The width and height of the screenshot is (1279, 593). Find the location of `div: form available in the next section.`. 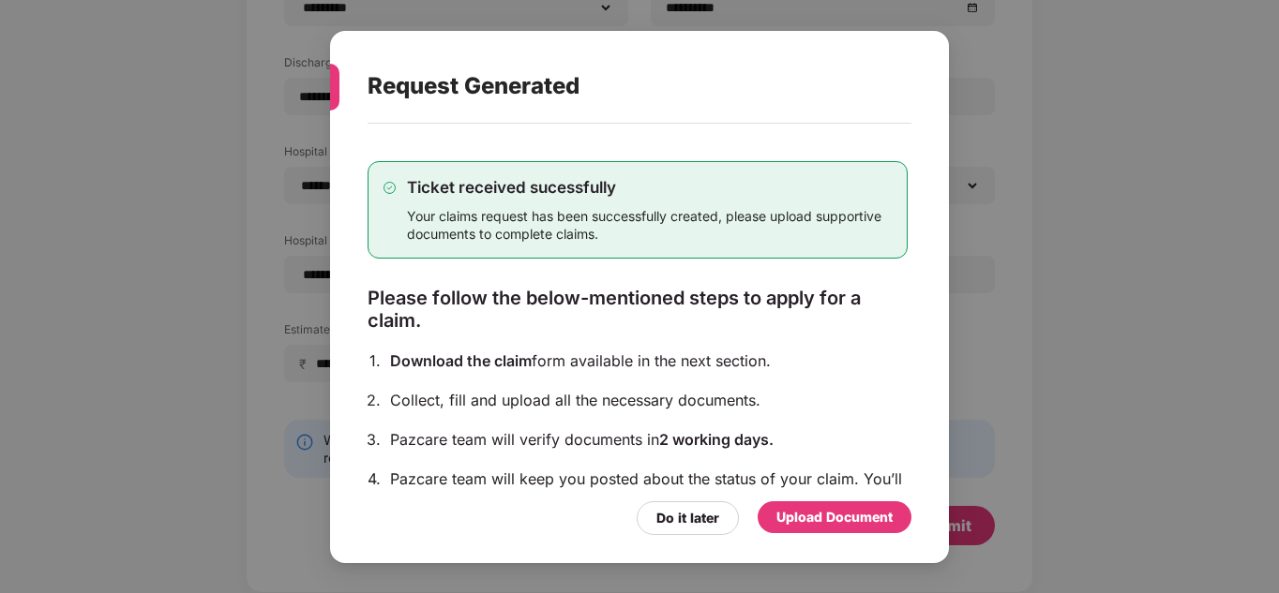

div: form available in the next section. is located at coordinates (649, 360).